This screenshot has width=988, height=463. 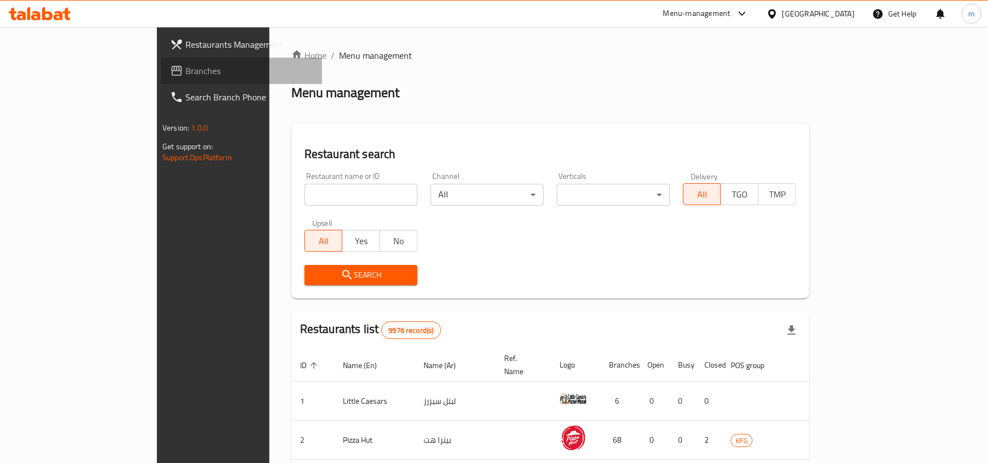 I want to click on a: Search Branch Phone, so click(x=241, y=97).